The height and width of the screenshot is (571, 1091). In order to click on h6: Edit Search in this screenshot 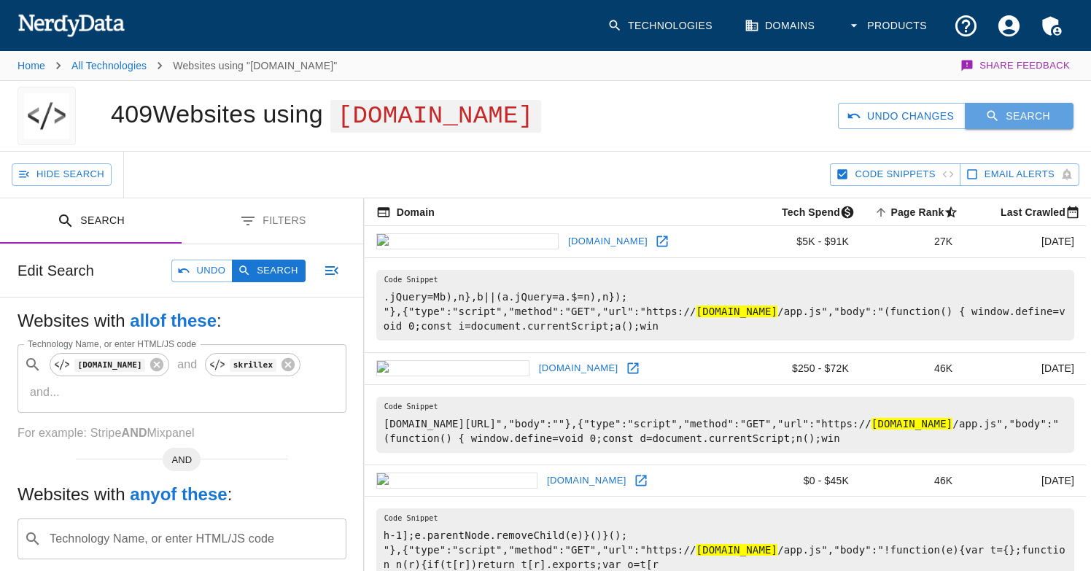, I will do `click(55, 271)`.